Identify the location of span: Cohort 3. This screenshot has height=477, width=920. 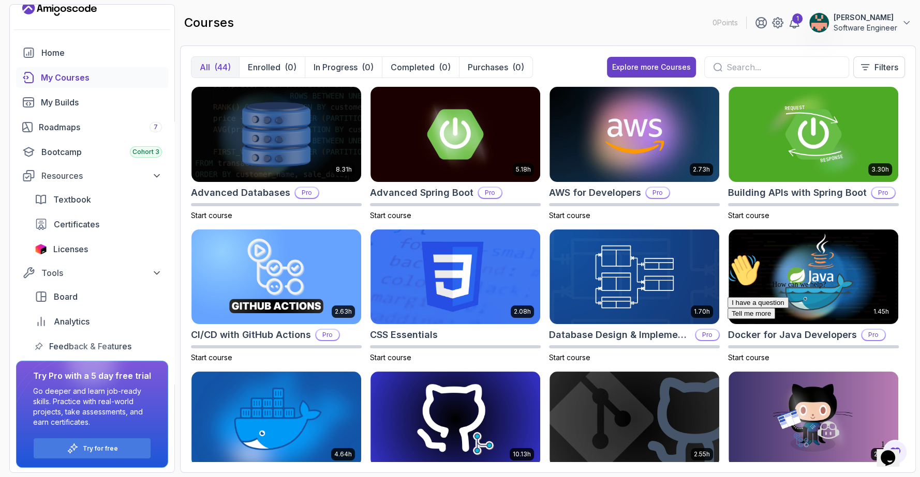
(146, 152).